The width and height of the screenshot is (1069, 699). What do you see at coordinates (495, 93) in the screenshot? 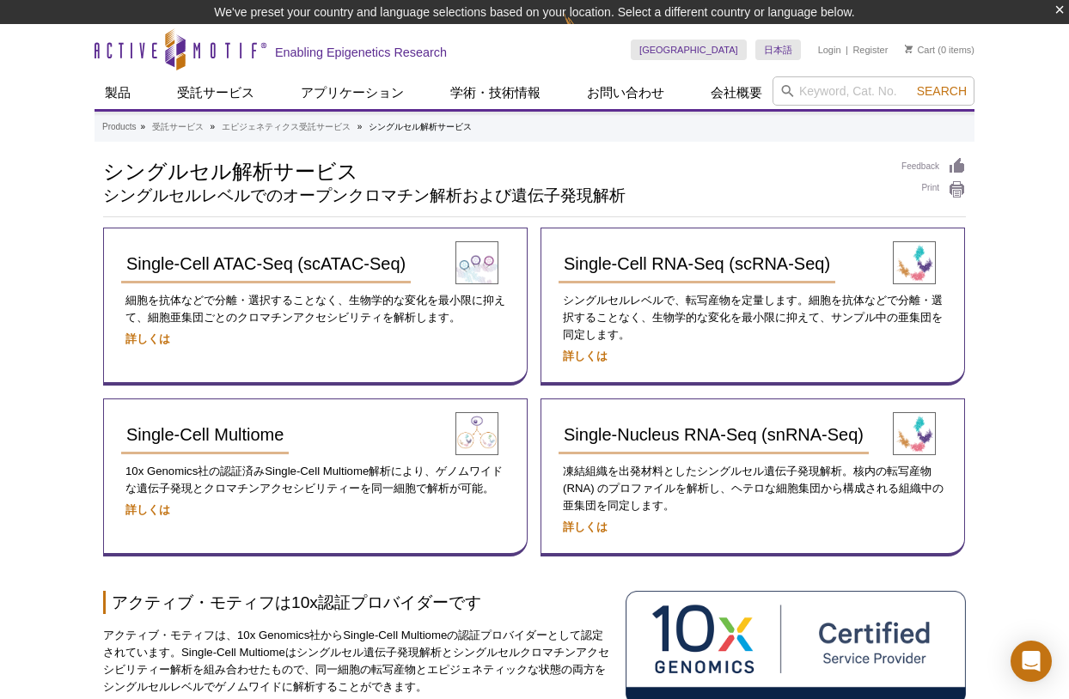
I see `a: 学術・技術情報` at bounding box center [495, 93].